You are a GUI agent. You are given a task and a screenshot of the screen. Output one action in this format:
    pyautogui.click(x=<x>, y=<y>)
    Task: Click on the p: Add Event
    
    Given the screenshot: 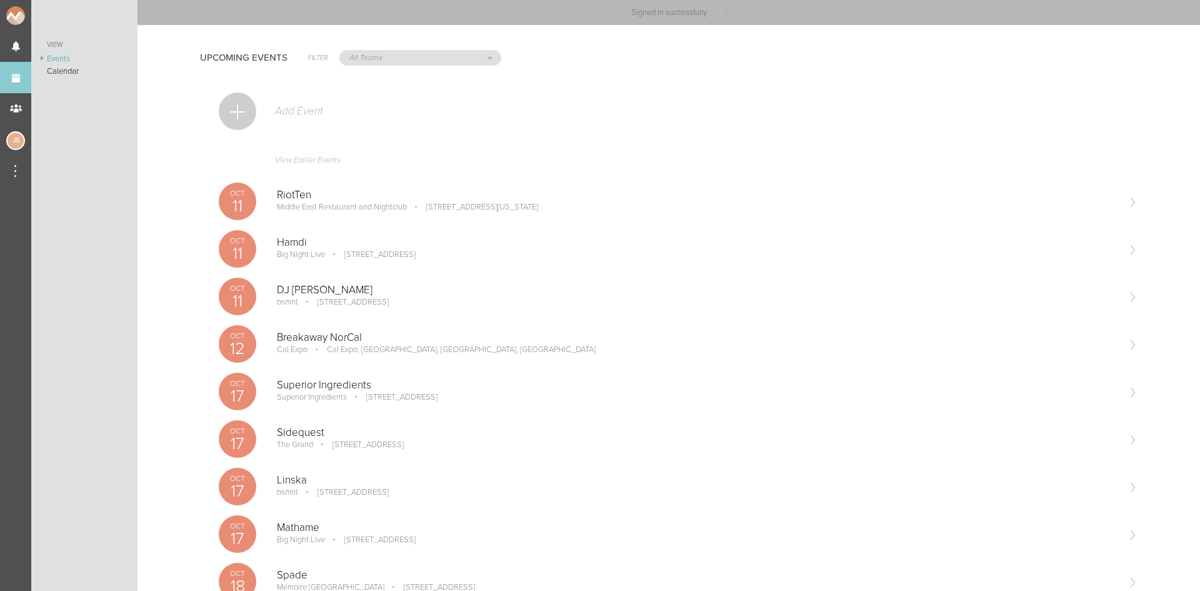 What is the action you would take?
    pyautogui.click(x=298, y=111)
    